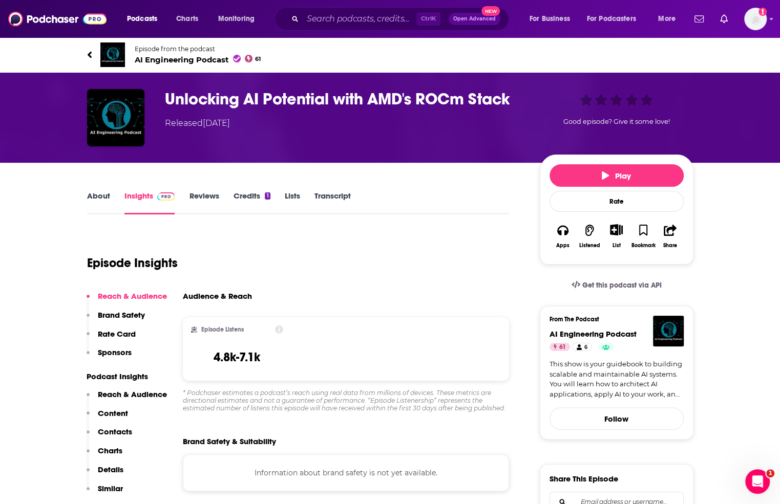 Image resolution: width=780 pixels, height=504 pixels. What do you see at coordinates (755, 19) in the screenshot?
I see `img: User Profile` at bounding box center [755, 19].